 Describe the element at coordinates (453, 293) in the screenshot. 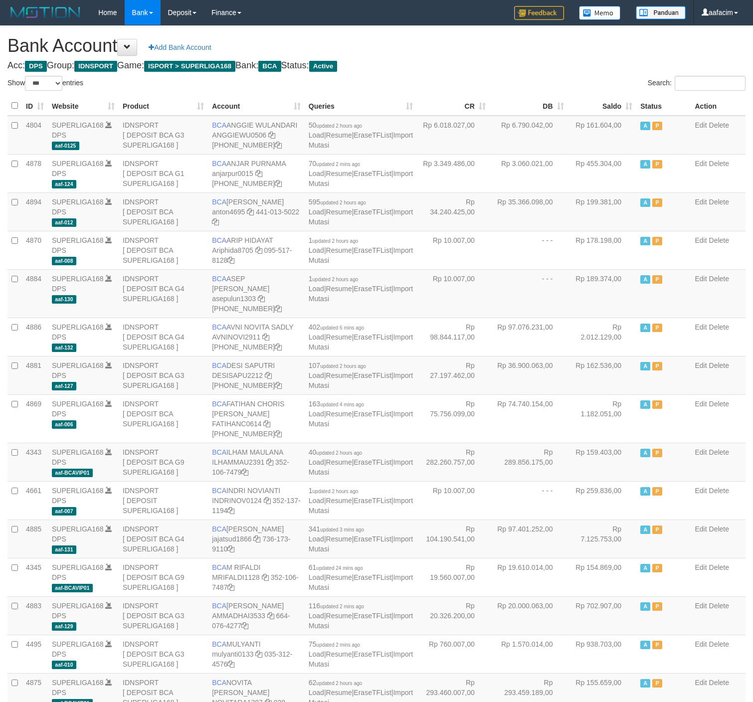

I see `td: Rp 10.007,00` at that location.